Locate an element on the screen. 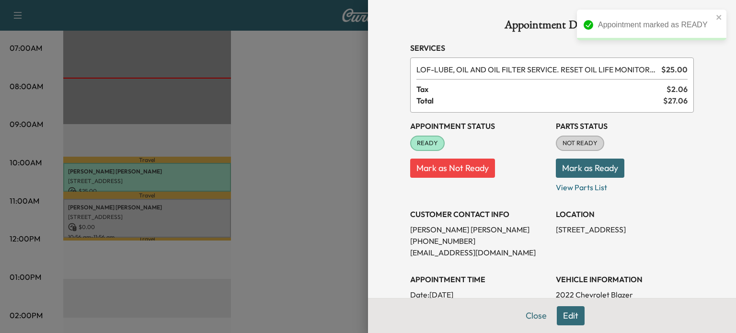  button: Mark as Ready is located at coordinates (589, 168).